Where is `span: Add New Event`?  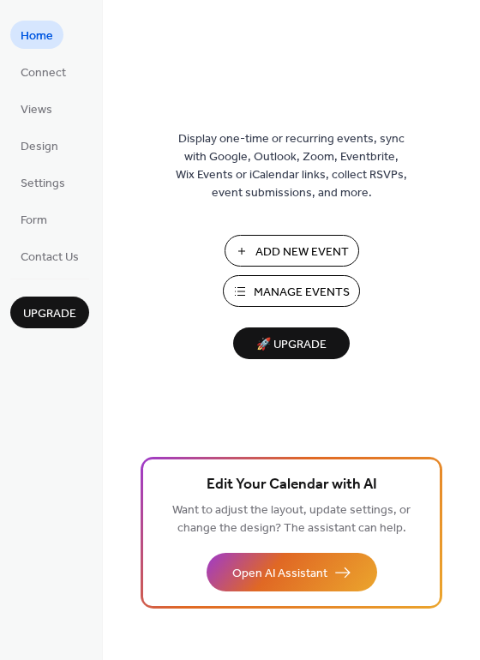 span: Add New Event is located at coordinates (302, 252).